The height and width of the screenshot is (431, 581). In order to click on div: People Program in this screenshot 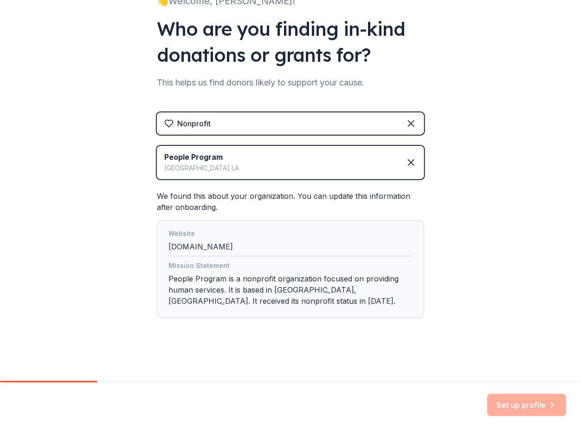, I will do `click(202, 157)`.